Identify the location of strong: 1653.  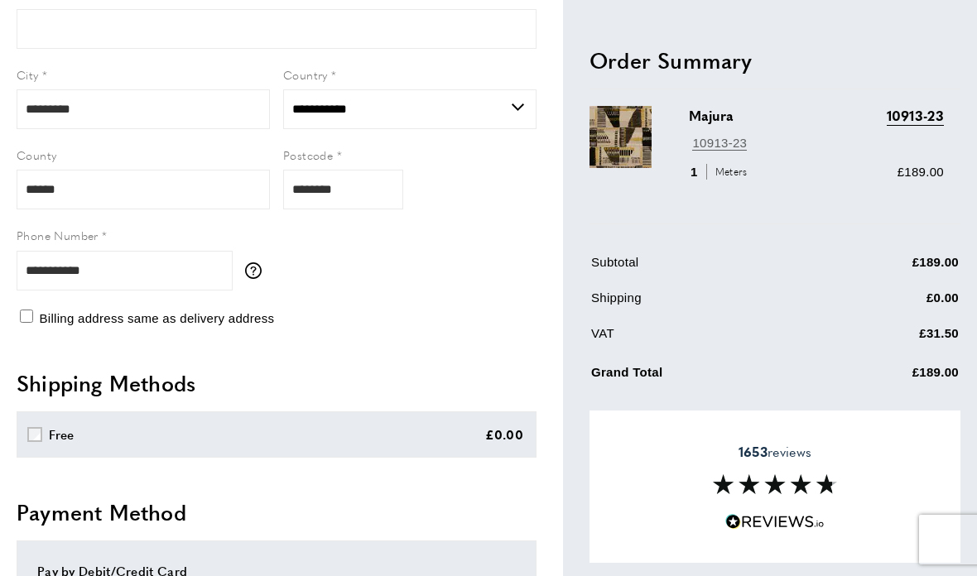
(753, 451).